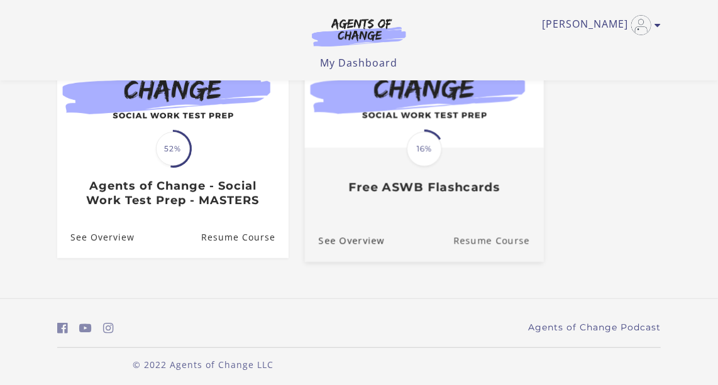 The image size is (718, 385). Describe the element at coordinates (108, 328) in the screenshot. I see `a: https://www.instagram.com/agentsofchangeprep/ (Open in a new window)` at that location.